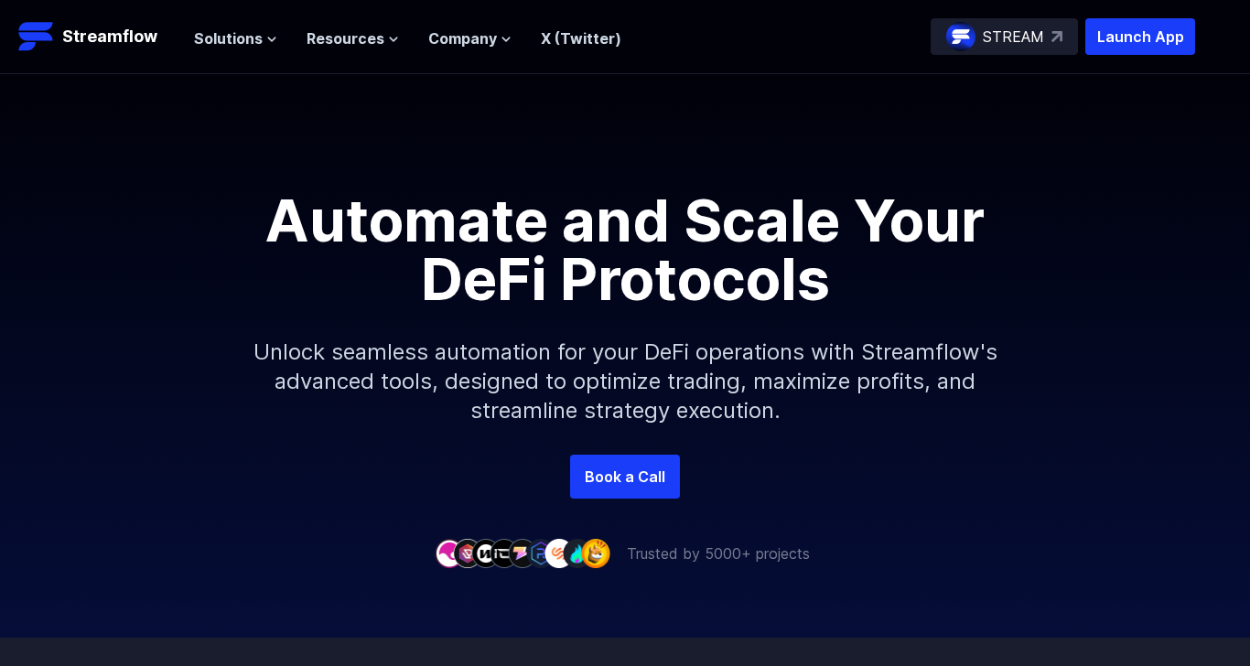 Image resolution: width=1250 pixels, height=666 pixels. Describe the element at coordinates (468, 553) in the screenshot. I see `img: company-2` at that location.